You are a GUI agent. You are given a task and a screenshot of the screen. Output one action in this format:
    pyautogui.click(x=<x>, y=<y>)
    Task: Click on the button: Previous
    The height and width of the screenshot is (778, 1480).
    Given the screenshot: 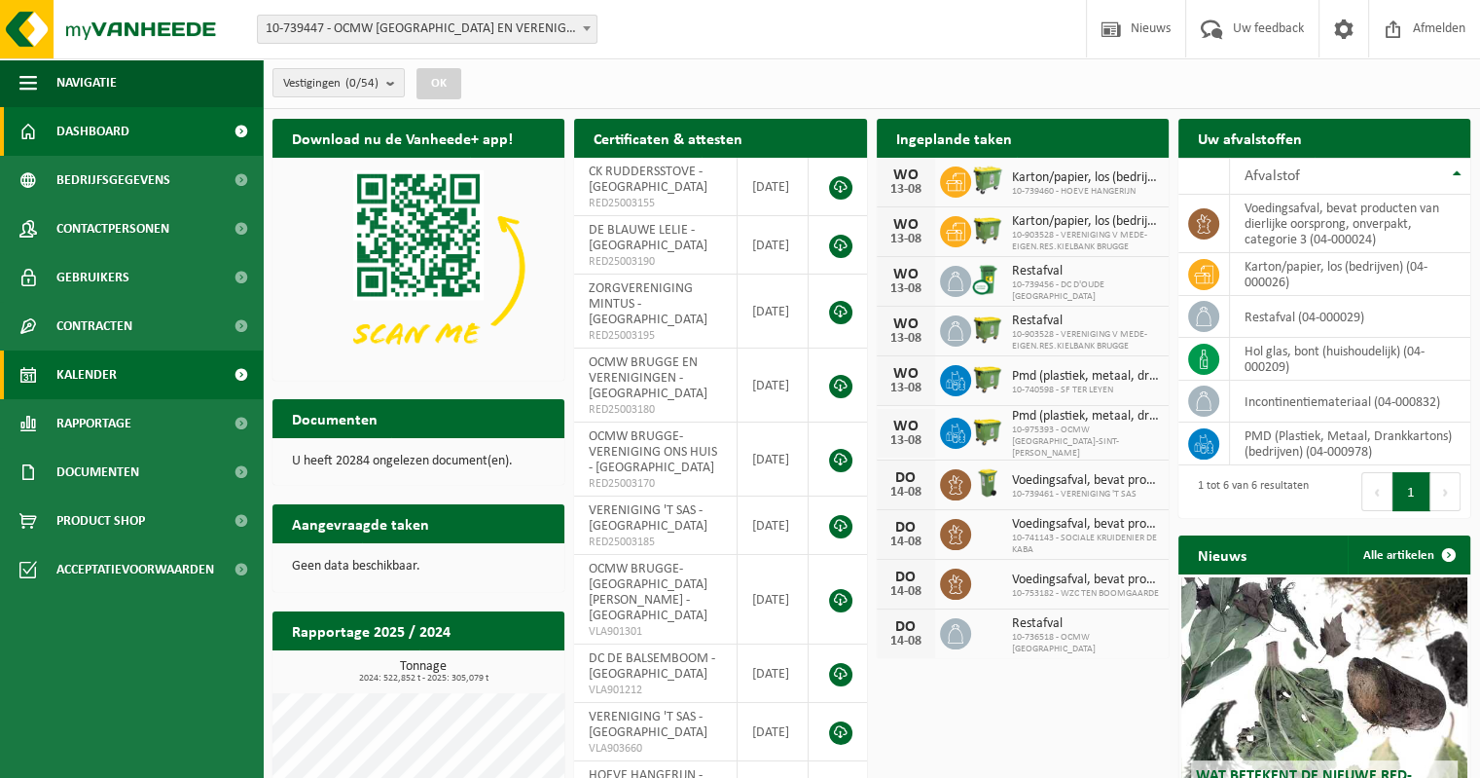 What is the action you would take?
    pyautogui.click(x=1377, y=491)
    